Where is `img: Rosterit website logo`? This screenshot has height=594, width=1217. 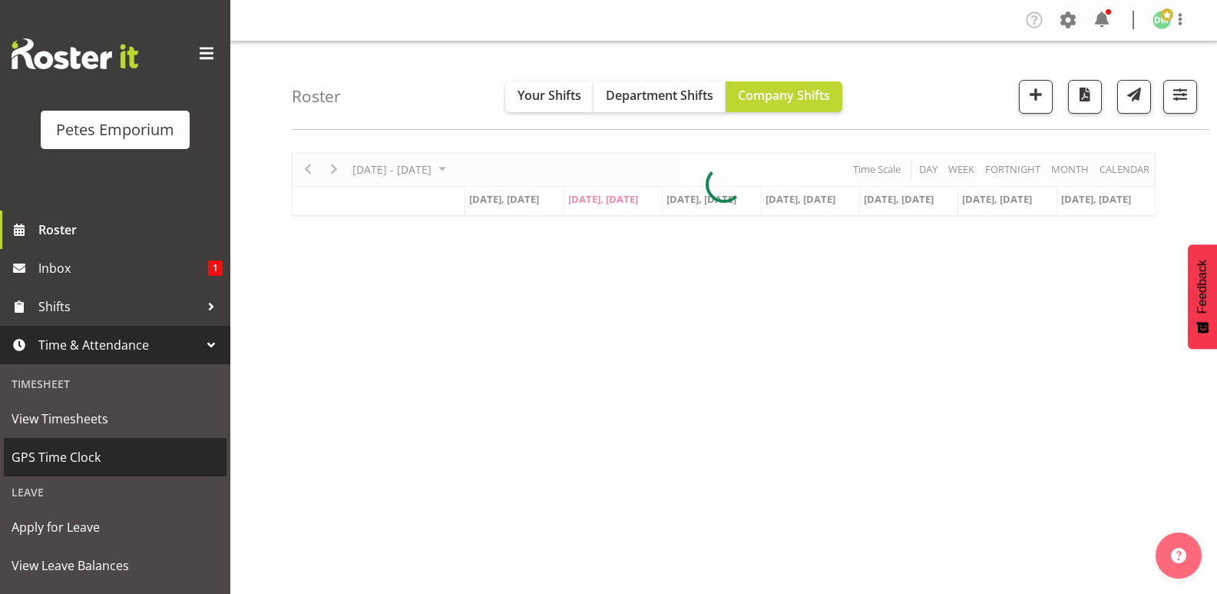
img: Rosterit website logo is located at coordinates (74, 54).